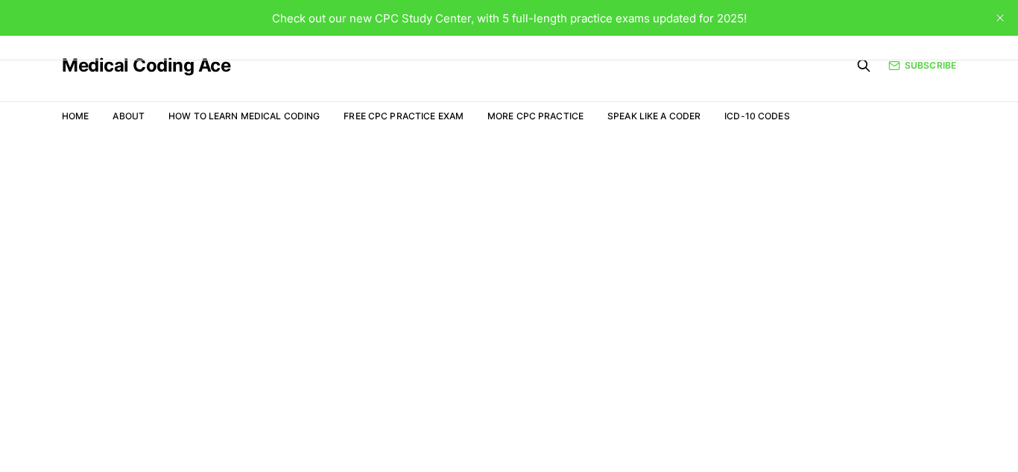  I want to click on a: About, so click(128, 116).